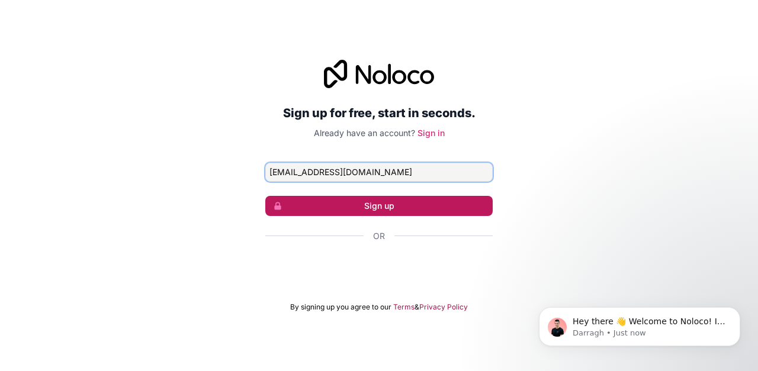 The width and height of the screenshot is (758, 371). What do you see at coordinates (341, 308) in the screenshot?
I see `span: By signing up you agree to our` at bounding box center [341, 308].